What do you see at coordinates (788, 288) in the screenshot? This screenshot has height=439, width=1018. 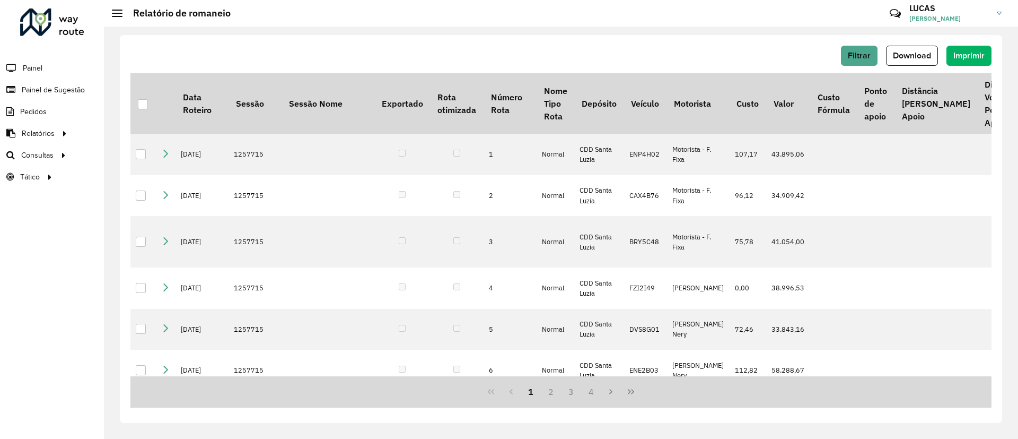 I see `td: 38.996,53` at bounding box center [788, 288].